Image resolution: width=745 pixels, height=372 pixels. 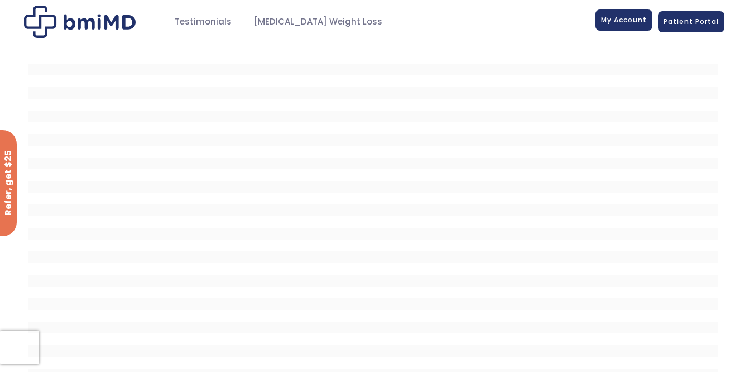 I want to click on div: Patient Messaging Portal, so click(x=80, y=22).